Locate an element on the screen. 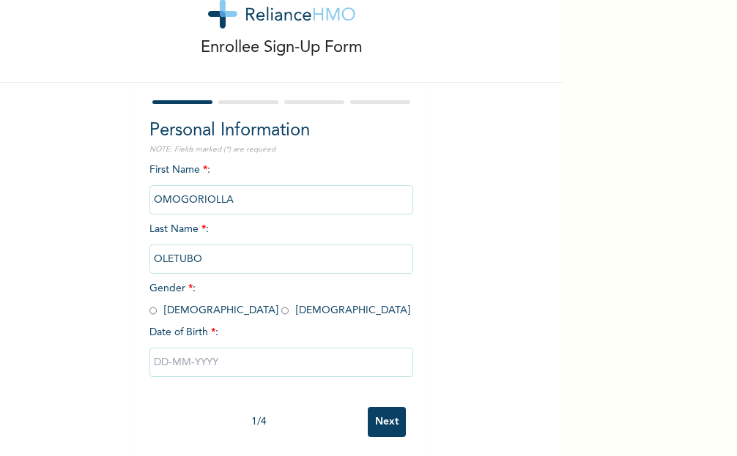  span: Last Name : is located at coordinates (281, 244).